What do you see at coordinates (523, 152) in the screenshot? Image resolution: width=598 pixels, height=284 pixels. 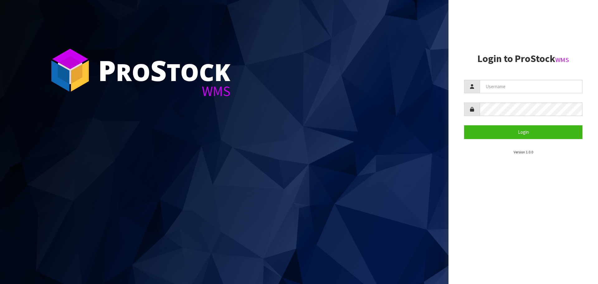 I see `small: Version 1.0.0` at bounding box center [523, 152].